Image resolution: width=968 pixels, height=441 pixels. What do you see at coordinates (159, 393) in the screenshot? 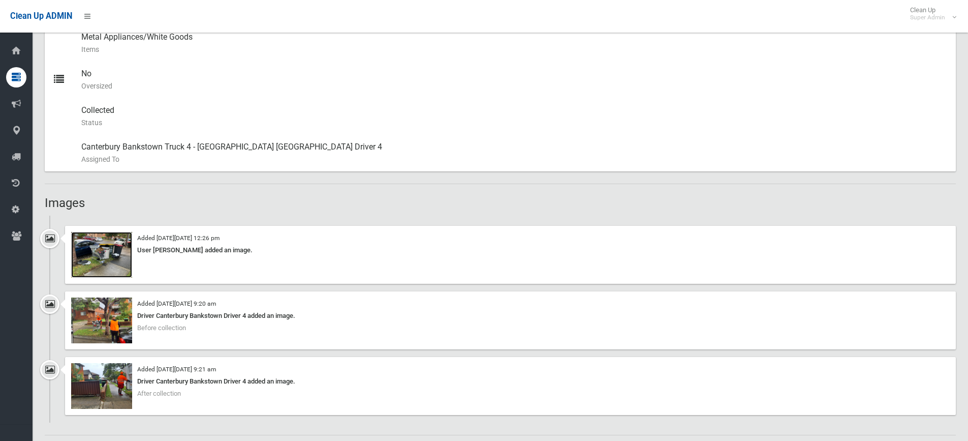
I see `span: After collection` at bounding box center [159, 393].